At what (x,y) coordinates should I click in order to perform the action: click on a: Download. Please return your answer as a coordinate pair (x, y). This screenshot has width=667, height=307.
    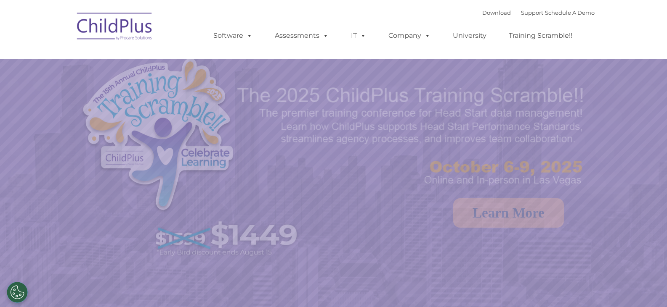
    Looking at the image, I should click on (496, 13).